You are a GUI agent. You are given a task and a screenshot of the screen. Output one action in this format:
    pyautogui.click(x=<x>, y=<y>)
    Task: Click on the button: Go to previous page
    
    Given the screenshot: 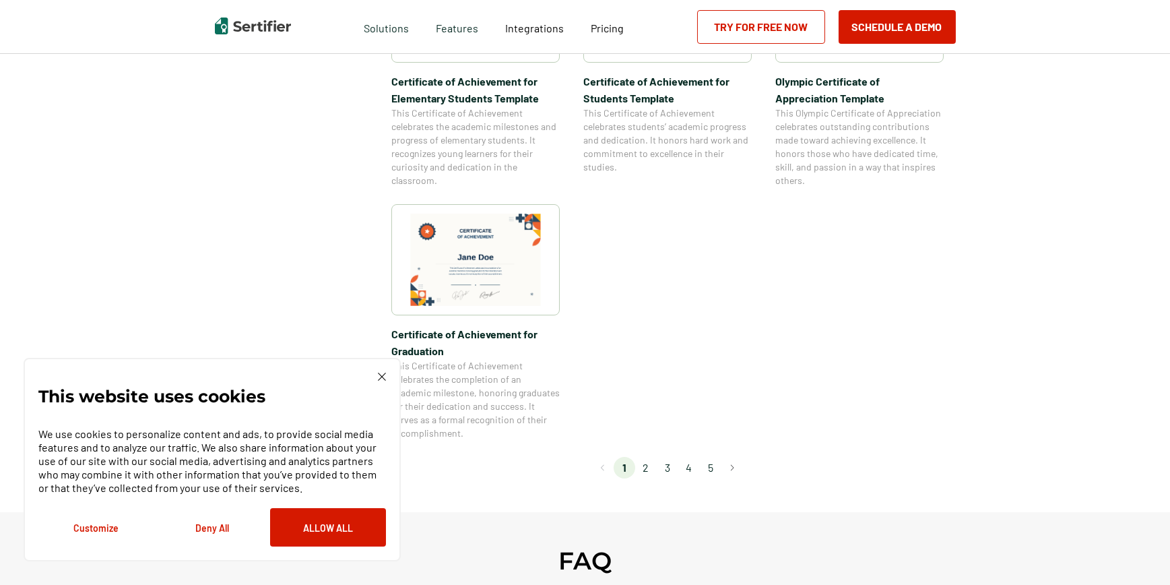 What is the action you would take?
    pyautogui.click(x=603, y=468)
    